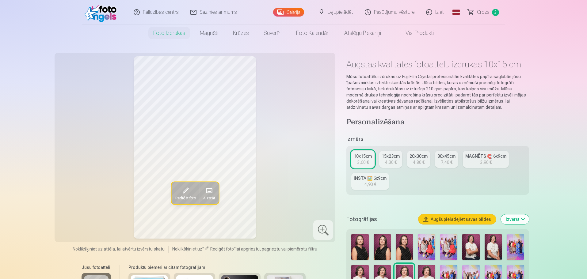 The image size is (587, 279). I want to click on div: 10x15cm, so click(363, 156).